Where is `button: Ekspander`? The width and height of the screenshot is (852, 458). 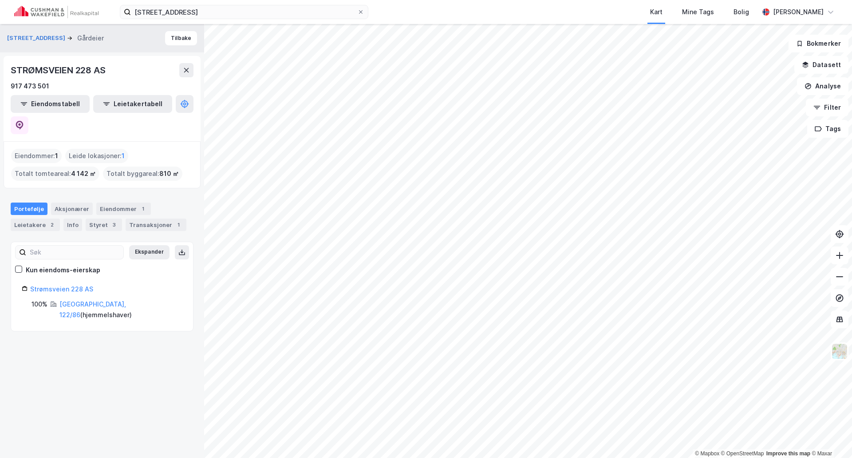 button: Ekspander is located at coordinates (149, 252).